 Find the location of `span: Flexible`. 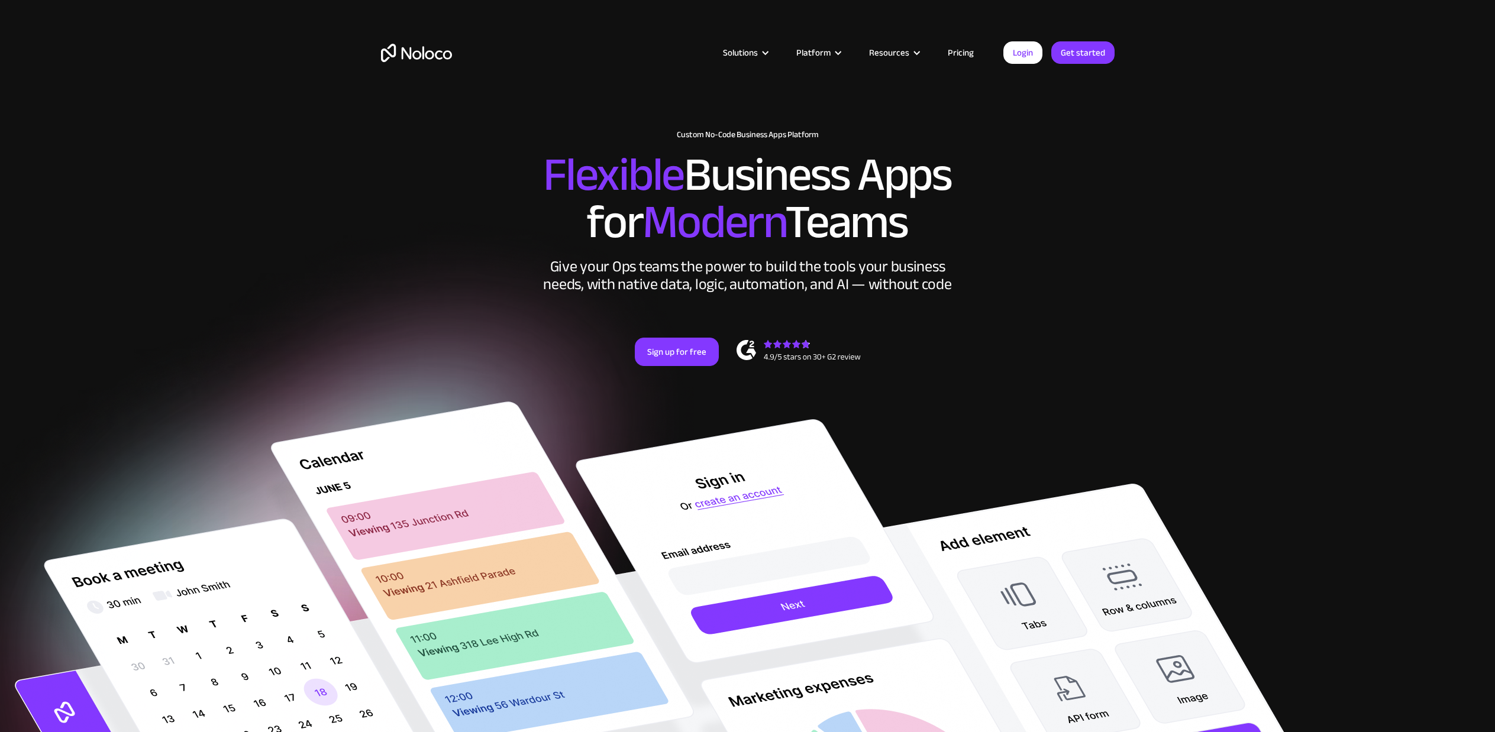

span: Flexible is located at coordinates (613, 174).